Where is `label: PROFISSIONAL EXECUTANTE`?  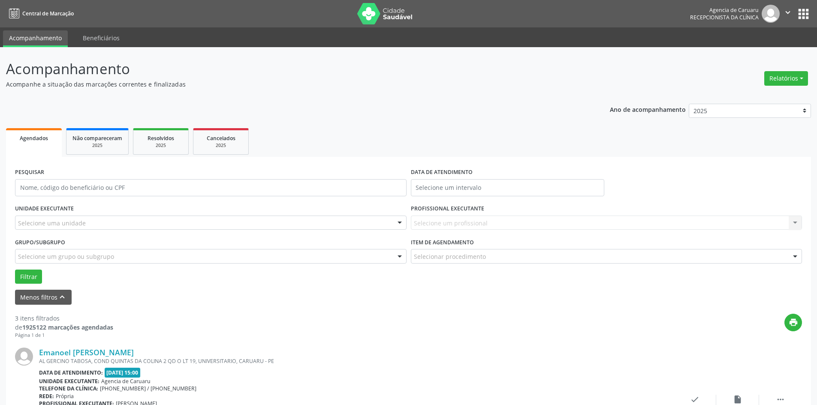
label: PROFISSIONAL EXECUTANTE is located at coordinates (447, 209).